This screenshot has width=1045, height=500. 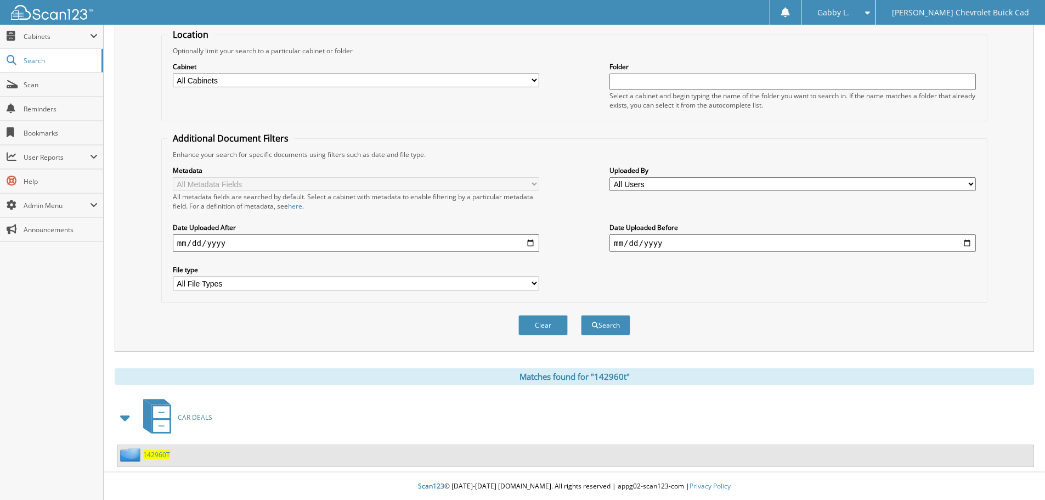 What do you see at coordinates (543, 325) in the screenshot?
I see `button: Clear` at bounding box center [543, 325].